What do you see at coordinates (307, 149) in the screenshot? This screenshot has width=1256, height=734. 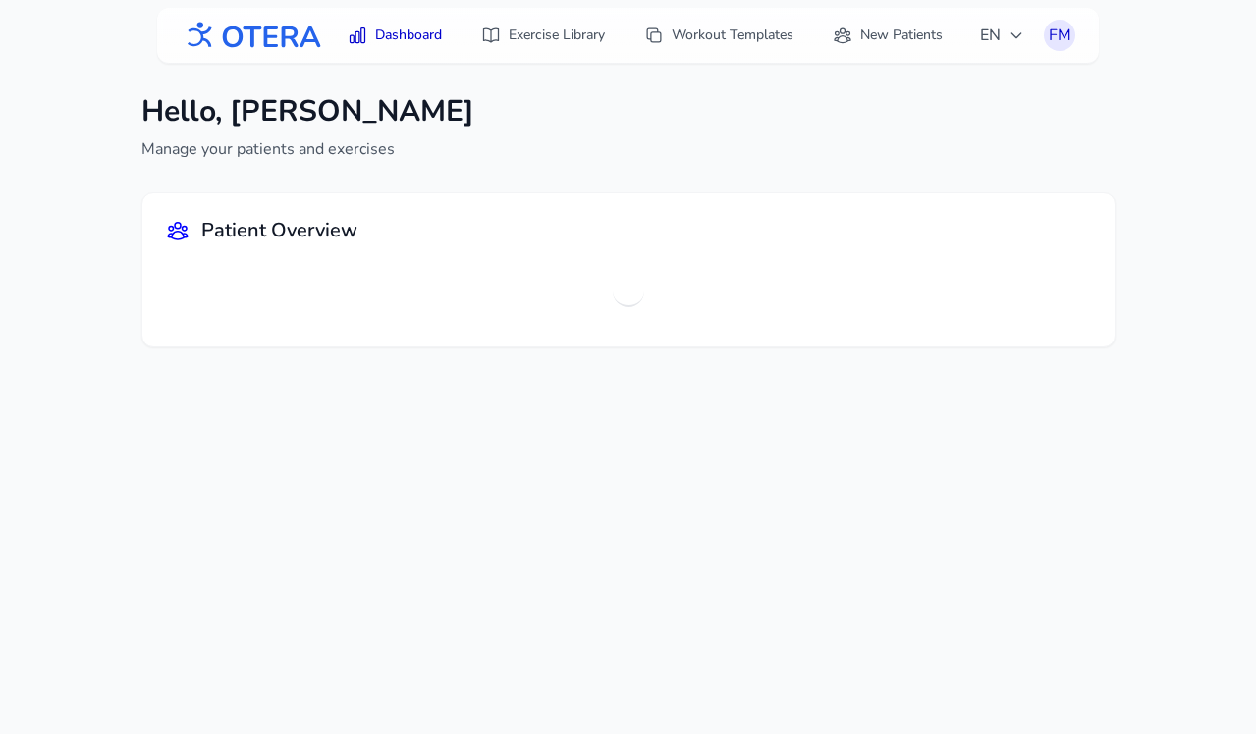 I see `p: Manage your patients and exercises` at bounding box center [307, 149].